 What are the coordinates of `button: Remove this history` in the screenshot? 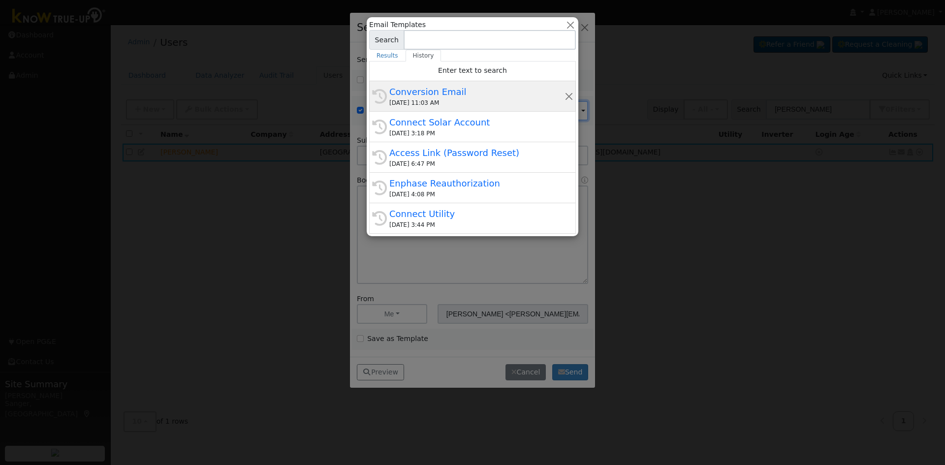 It's located at (569, 96).